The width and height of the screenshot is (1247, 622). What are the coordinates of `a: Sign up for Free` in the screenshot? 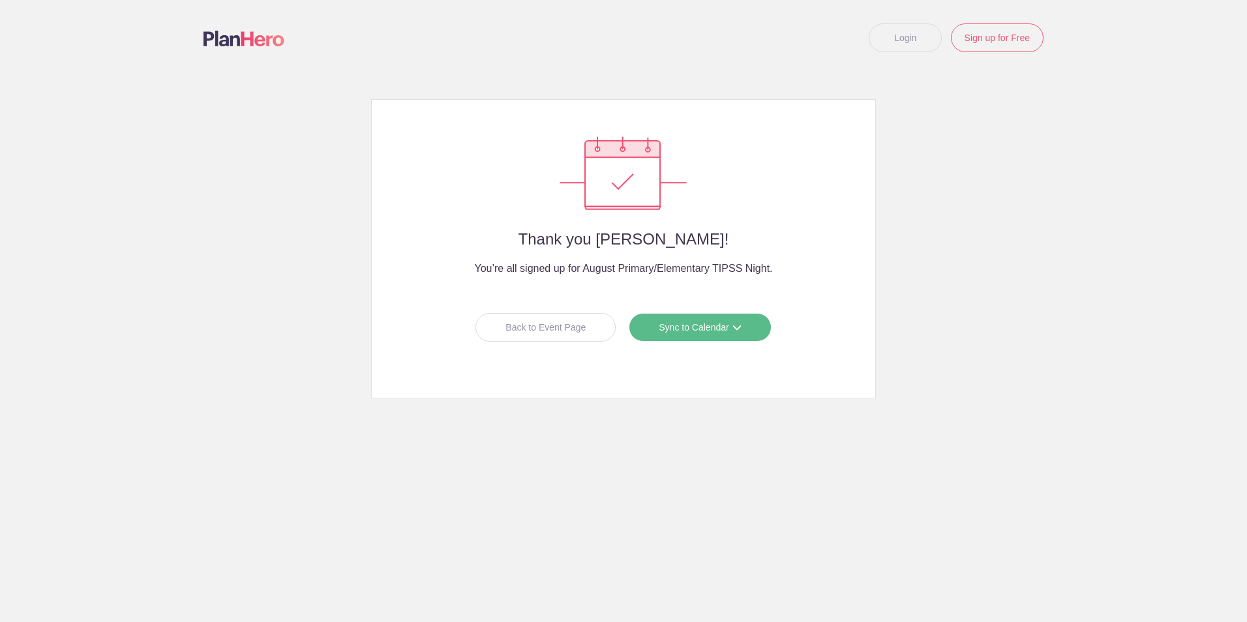 It's located at (998, 38).